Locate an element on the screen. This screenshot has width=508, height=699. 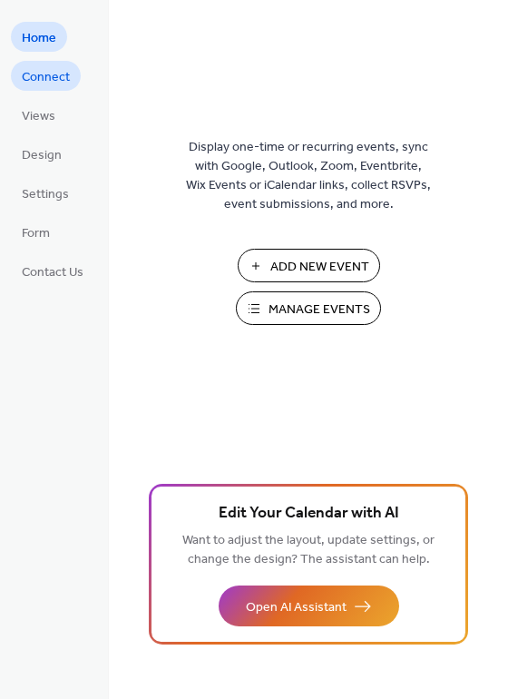
a: Views is located at coordinates (38, 114).